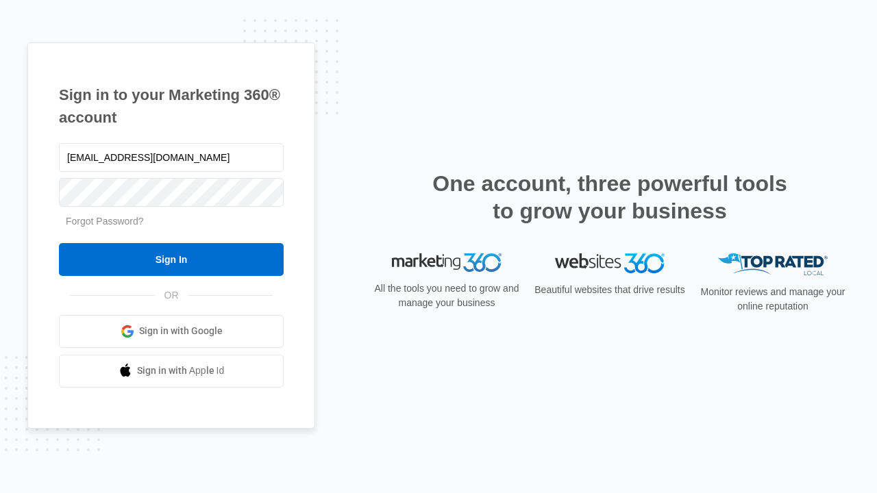 The height and width of the screenshot is (493, 877). Describe the element at coordinates (447, 263) in the screenshot. I see `img: Marketing 360` at that location.